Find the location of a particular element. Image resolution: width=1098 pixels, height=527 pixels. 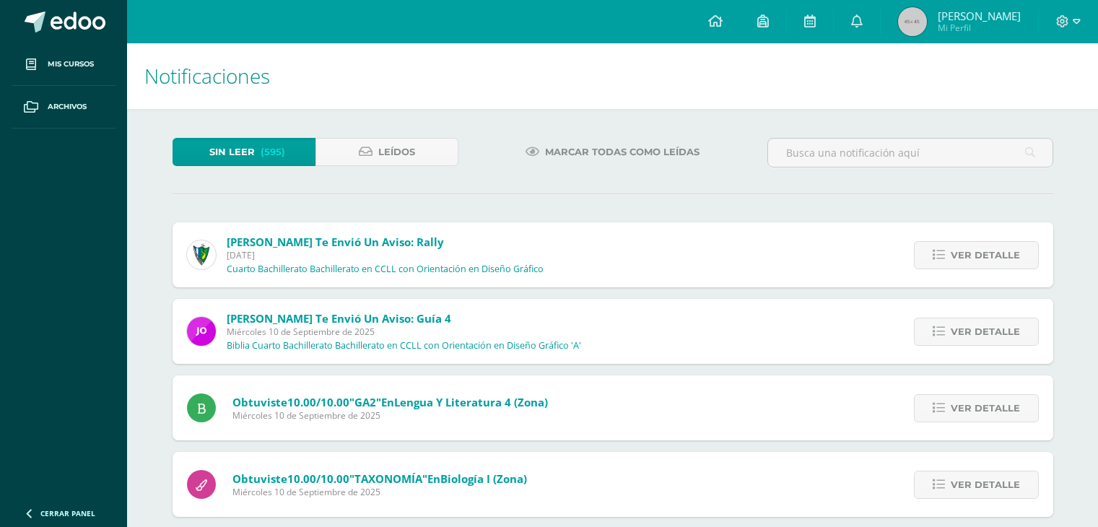

img: 45x45 is located at coordinates (912, 22).